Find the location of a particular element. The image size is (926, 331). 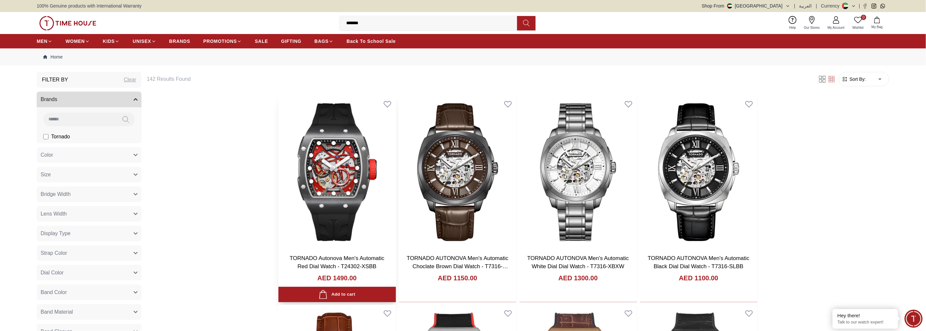

button: Band Color is located at coordinates (89, 293).